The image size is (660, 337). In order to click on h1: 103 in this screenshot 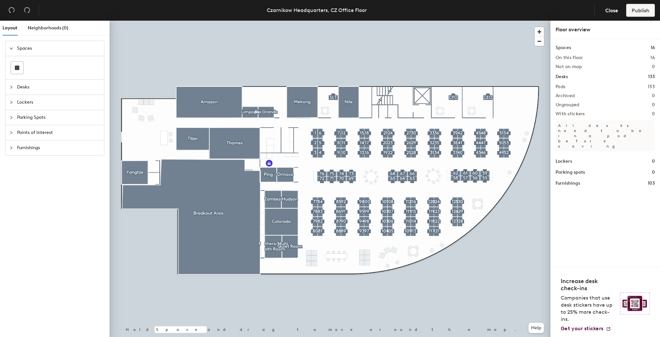, I will do `click(652, 183)`.